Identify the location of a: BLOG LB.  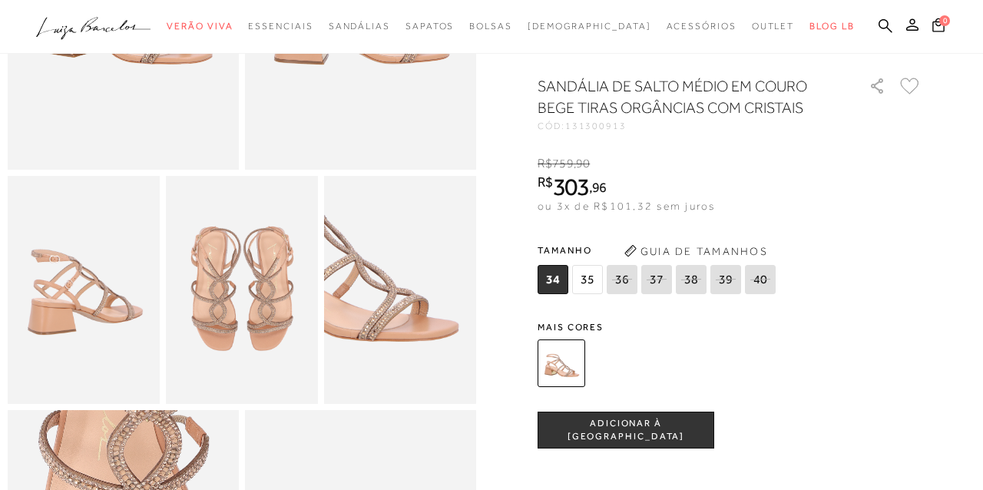
(831, 26).